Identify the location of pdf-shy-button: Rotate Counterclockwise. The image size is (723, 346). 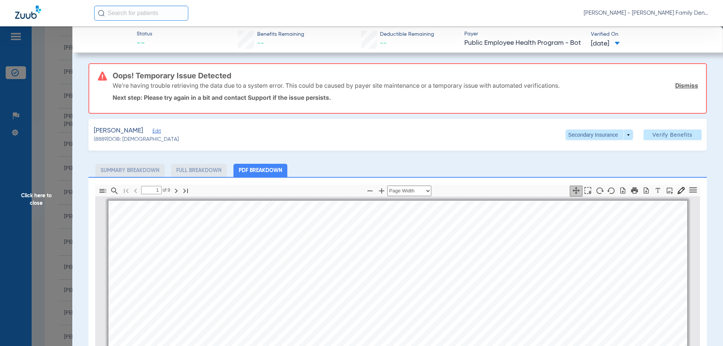
(611, 193).